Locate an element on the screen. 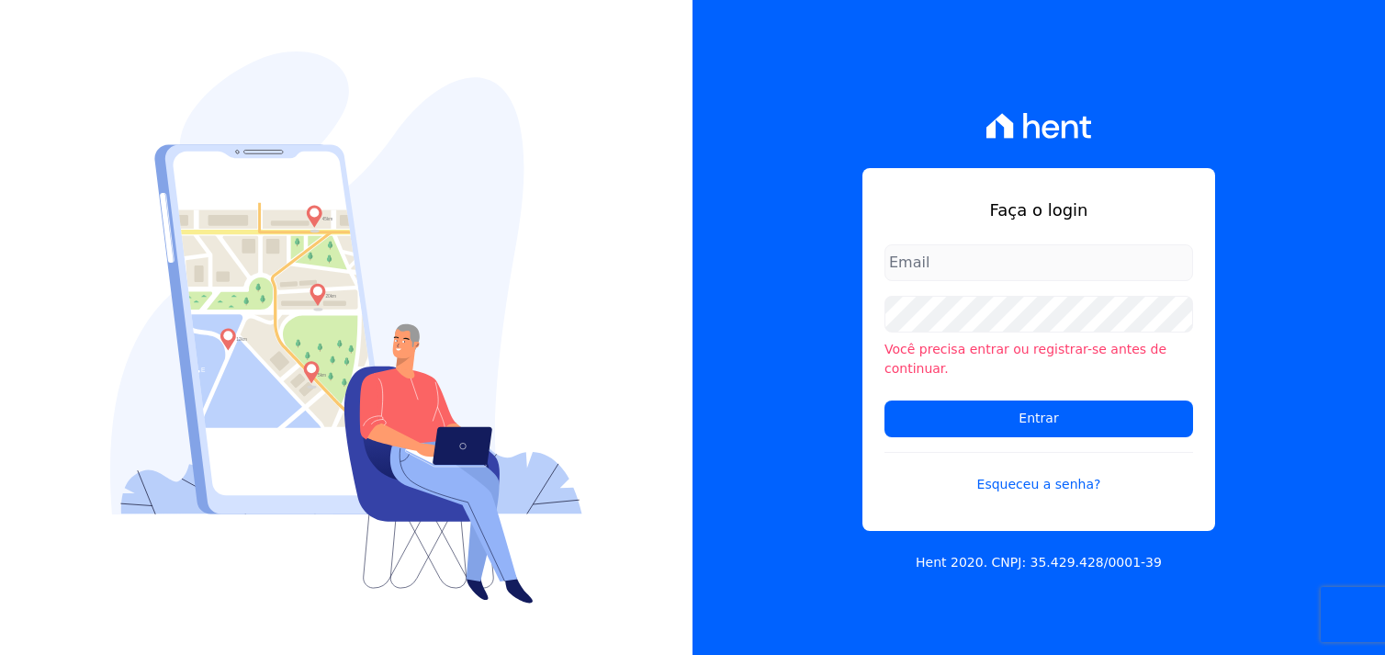 The width and height of the screenshot is (1385, 655). img: Login is located at coordinates (346, 327).